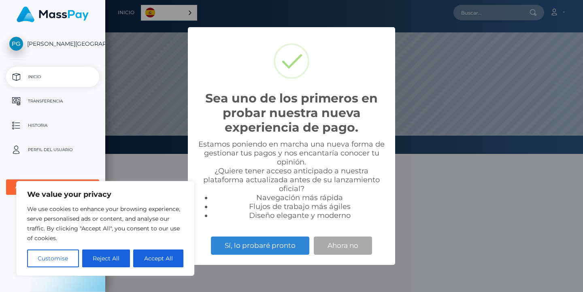 Image resolution: width=583 pixels, height=292 pixels. Describe the element at coordinates (105, 228) in the screenshot. I see `div: We value your privacy` at that location.